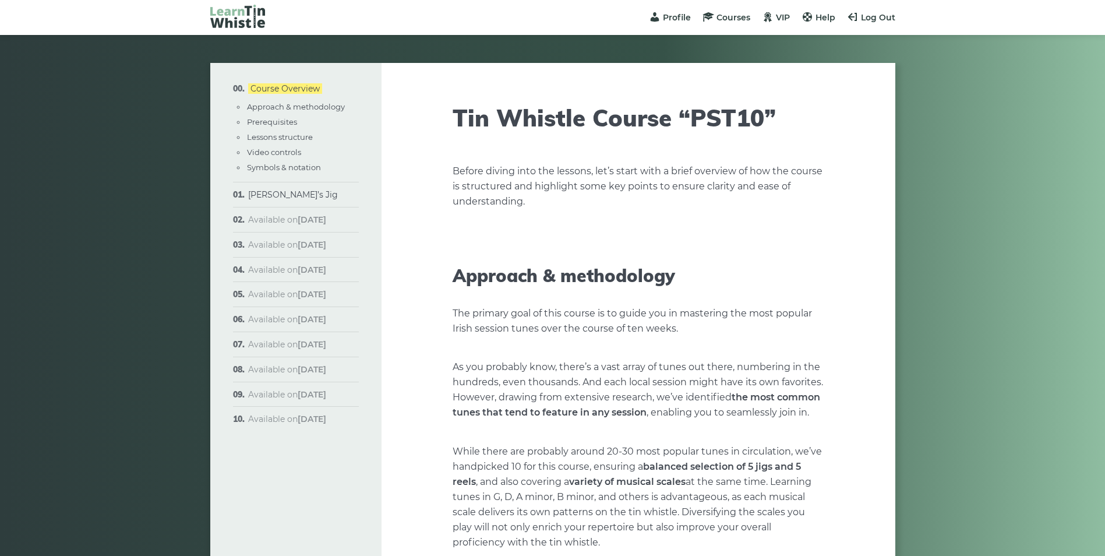 The width and height of the screenshot is (1105, 556). What do you see at coordinates (272, 122) in the screenshot?
I see `a: Prerequisites` at bounding box center [272, 122].